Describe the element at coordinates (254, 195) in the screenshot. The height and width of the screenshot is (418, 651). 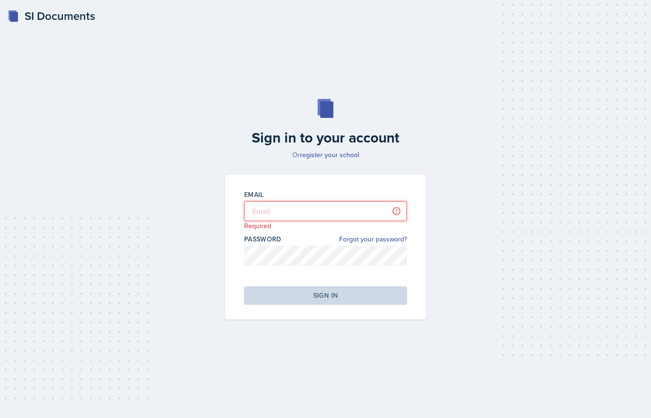
I see `label: Email` at that location.